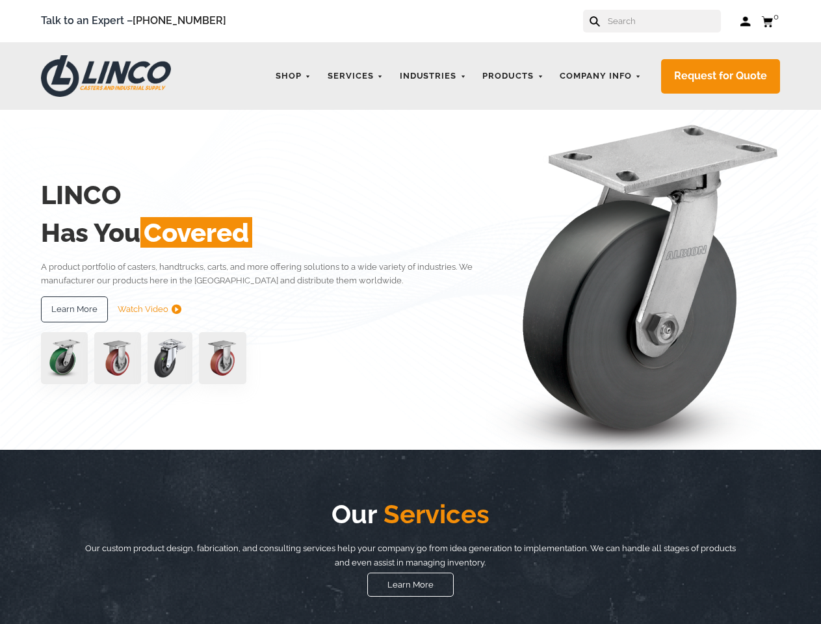  Describe the element at coordinates (106, 76) in the screenshot. I see `img: LINCO CASTERS & INDUSTRIAL SUPPLY` at that location.